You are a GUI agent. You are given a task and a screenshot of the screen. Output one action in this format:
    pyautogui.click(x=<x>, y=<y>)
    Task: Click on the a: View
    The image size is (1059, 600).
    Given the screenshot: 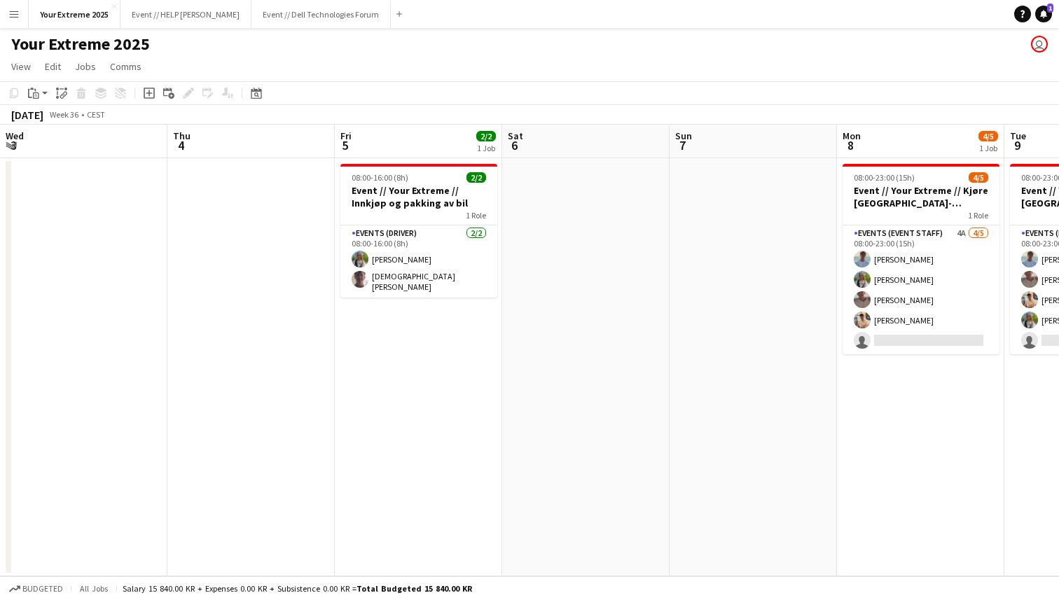 What is the action you would take?
    pyautogui.click(x=21, y=67)
    